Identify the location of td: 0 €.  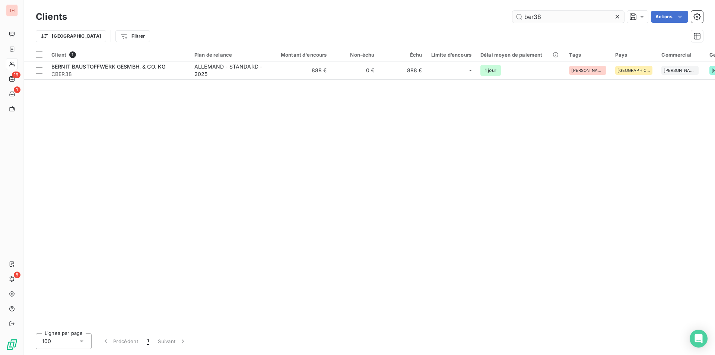
(355, 70).